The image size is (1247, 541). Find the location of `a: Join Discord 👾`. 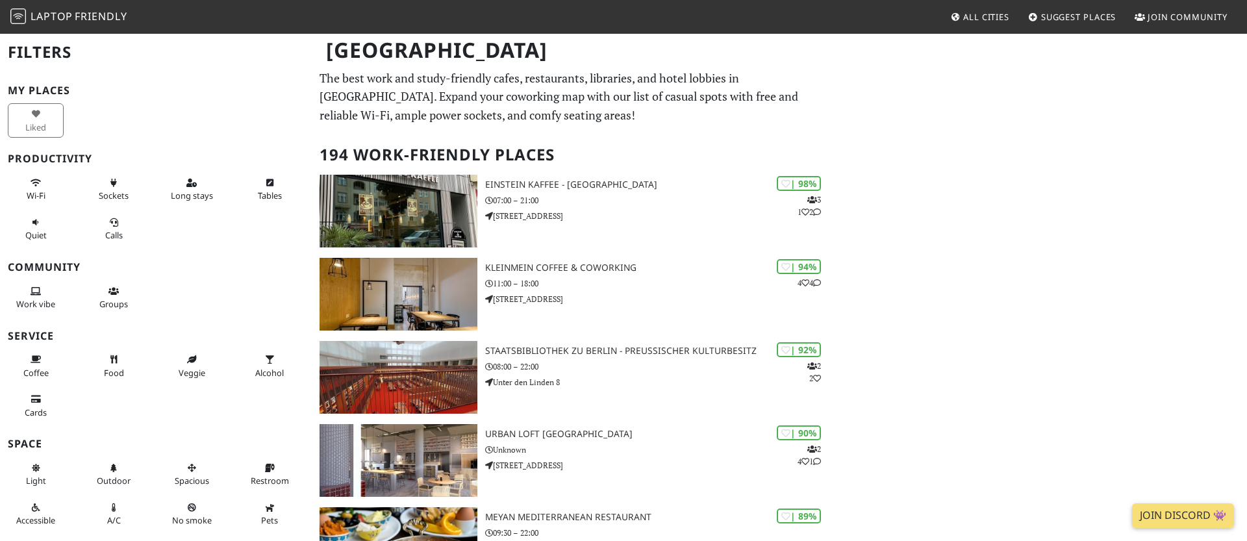

a: Join Discord 👾 is located at coordinates (1183, 516).